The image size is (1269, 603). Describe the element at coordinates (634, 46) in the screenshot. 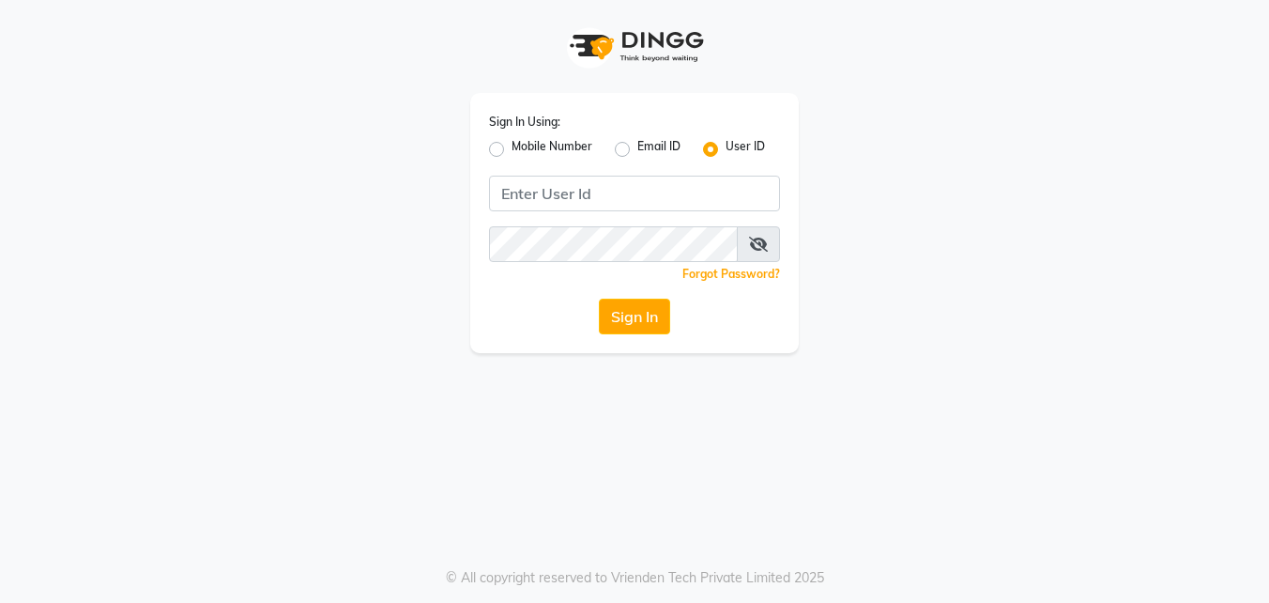

I see `img: logo1.svg` at that location.